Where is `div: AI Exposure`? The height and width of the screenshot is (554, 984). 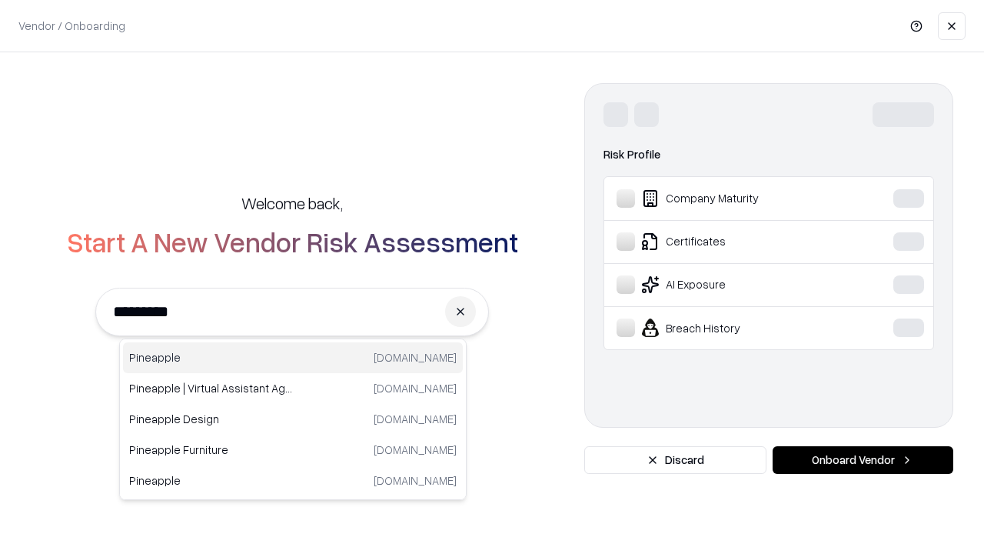
div: AI Exposure is located at coordinates (731, 285).